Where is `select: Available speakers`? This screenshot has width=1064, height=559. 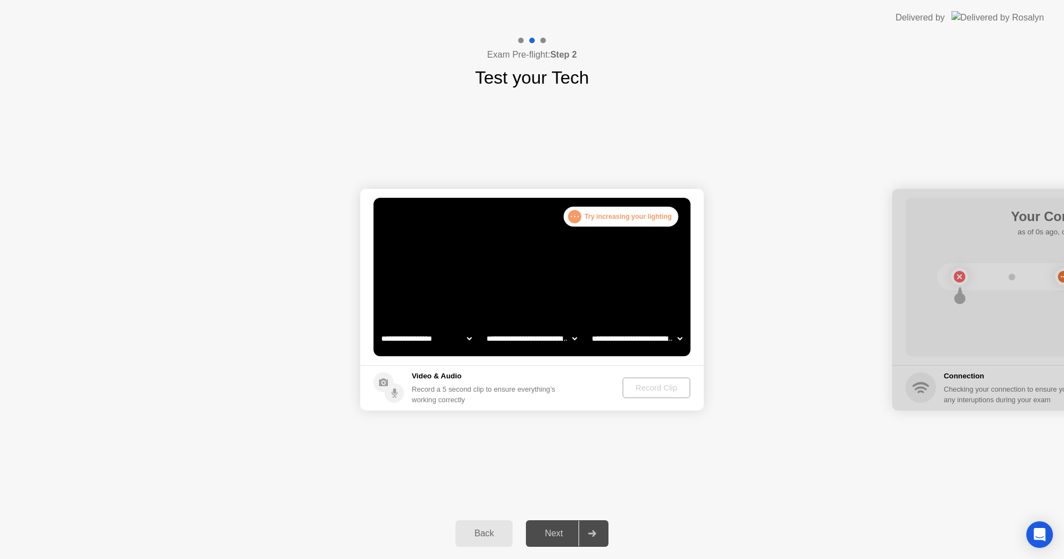
select: Available speakers is located at coordinates (532, 339).